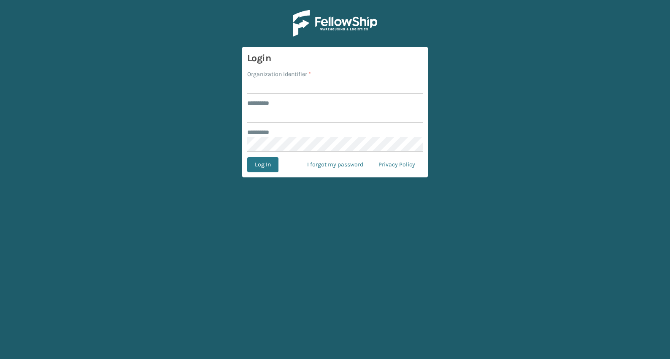 The height and width of the screenshot is (359, 670). I want to click on a: Privacy Policy, so click(397, 165).